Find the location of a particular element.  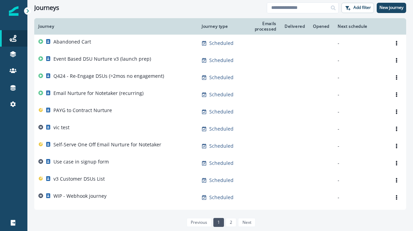

p: v3 Customer DSUs List is located at coordinates (79, 179).